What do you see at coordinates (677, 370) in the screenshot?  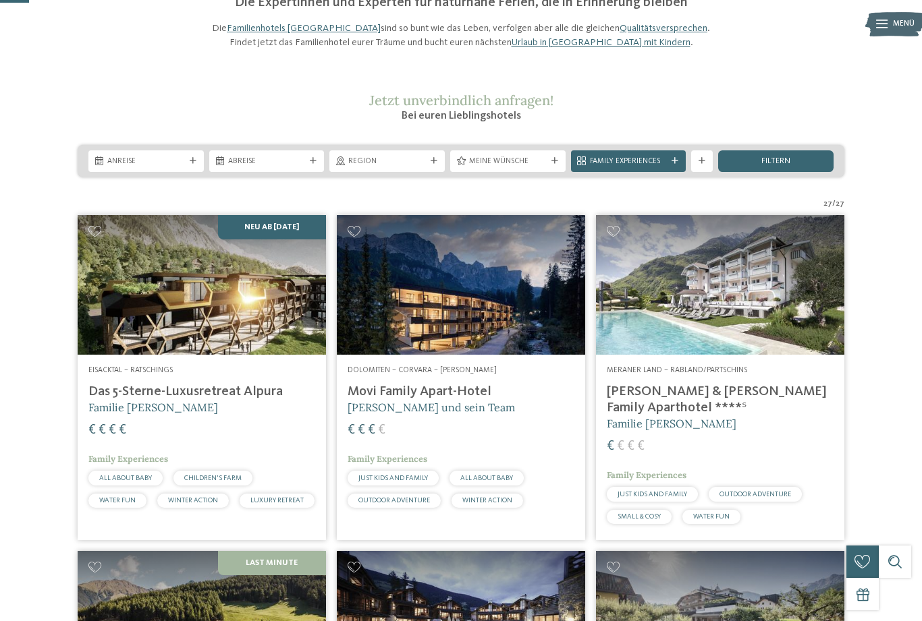 I see `span: Meraner Land – Rabland/Partschins` at bounding box center [677, 370].